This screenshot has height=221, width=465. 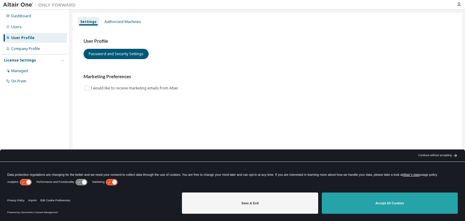 I want to click on div: License Settings, so click(x=20, y=60).